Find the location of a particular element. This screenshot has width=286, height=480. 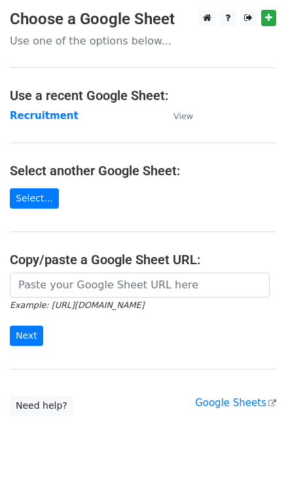

input: Next is located at coordinates (26, 336).